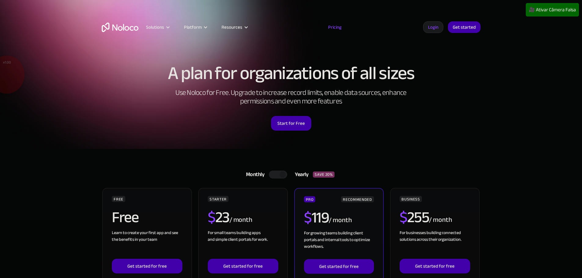  I want to click on a: Login, so click(433, 27).